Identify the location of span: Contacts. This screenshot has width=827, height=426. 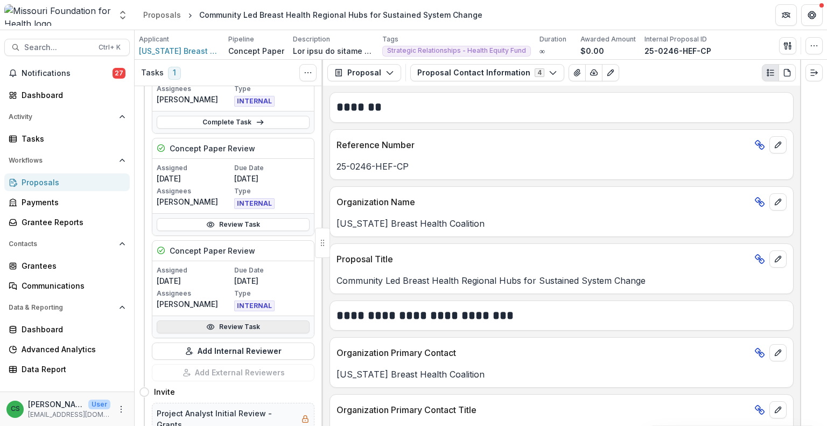
(61, 244).